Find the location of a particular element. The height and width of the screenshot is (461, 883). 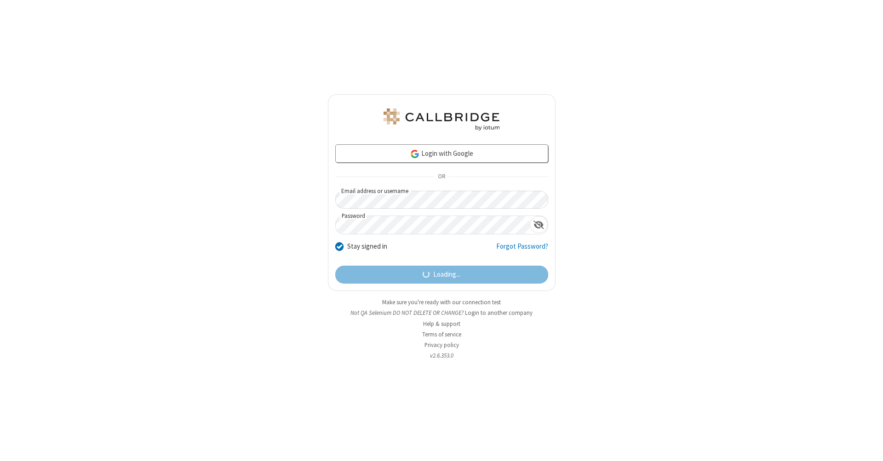

input: Email address or username is located at coordinates (441, 200).